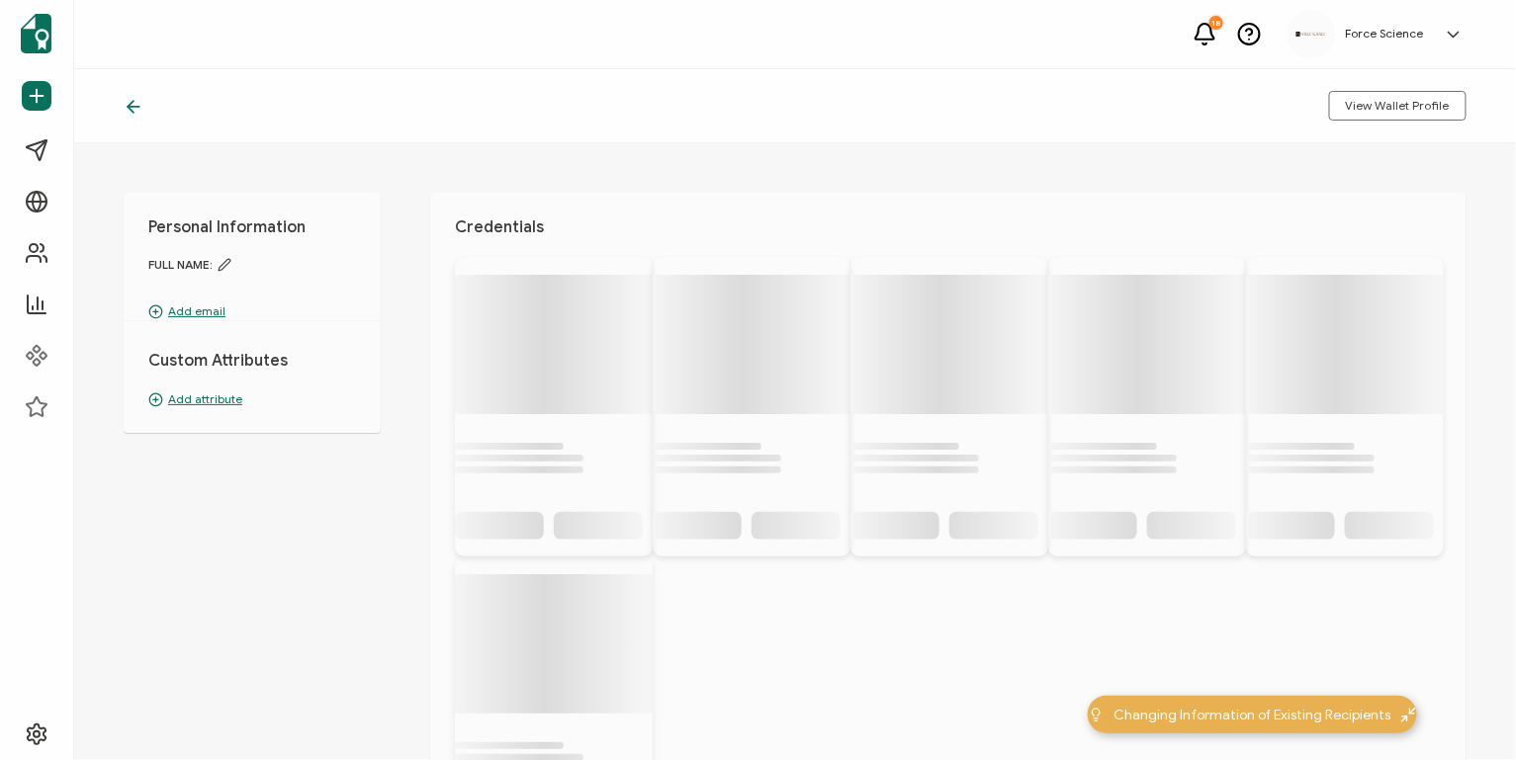 Image resolution: width=1516 pixels, height=760 pixels. What do you see at coordinates (948, 227) in the screenshot?
I see `h1: Credentials` at bounding box center [948, 227].